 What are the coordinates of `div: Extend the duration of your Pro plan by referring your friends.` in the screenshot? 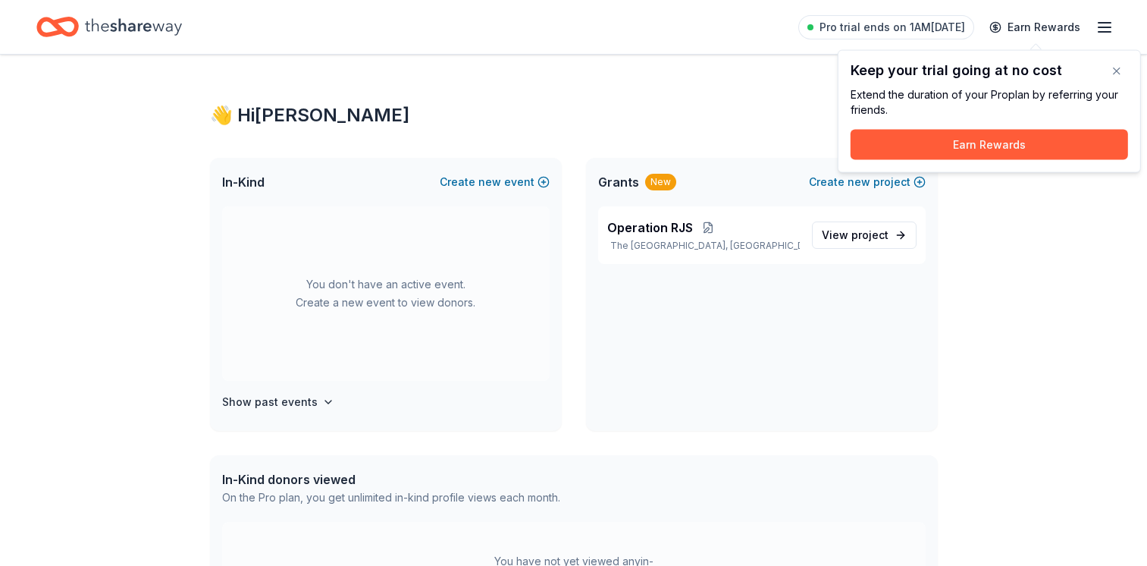 It's located at (989, 102).